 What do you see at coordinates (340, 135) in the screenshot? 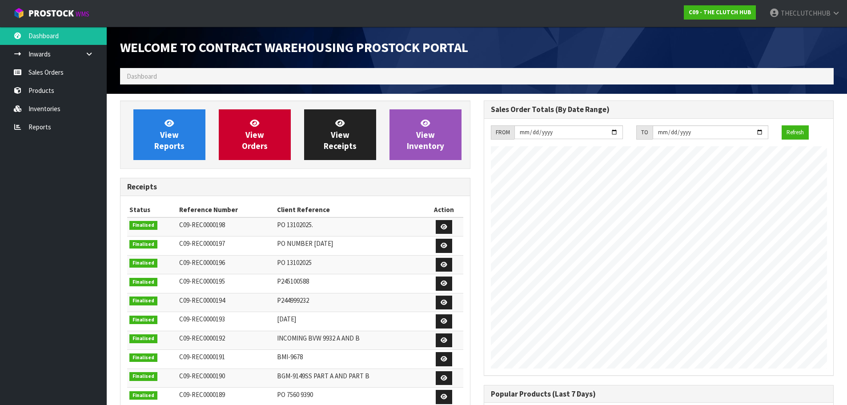
I see `a: ViewReceipts` at bounding box center [340, 135].